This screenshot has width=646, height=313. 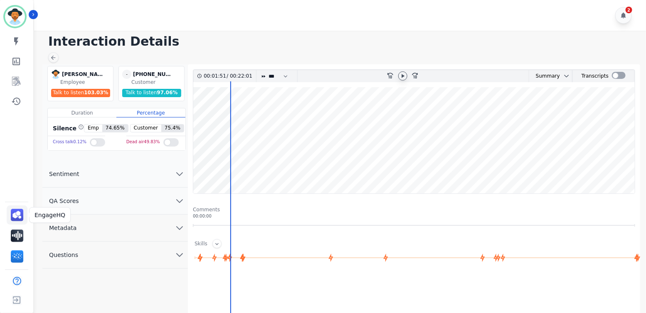 I want to click on div: 00:00:00, so click(x=414, y=216).